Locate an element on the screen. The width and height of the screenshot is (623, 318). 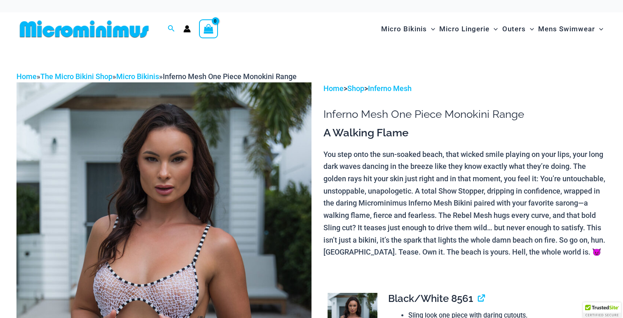
p: You step onto the sun-soaked beach, that wicked smile playing on your lips, your long dark waves ... is located at coordinates (465, 203).